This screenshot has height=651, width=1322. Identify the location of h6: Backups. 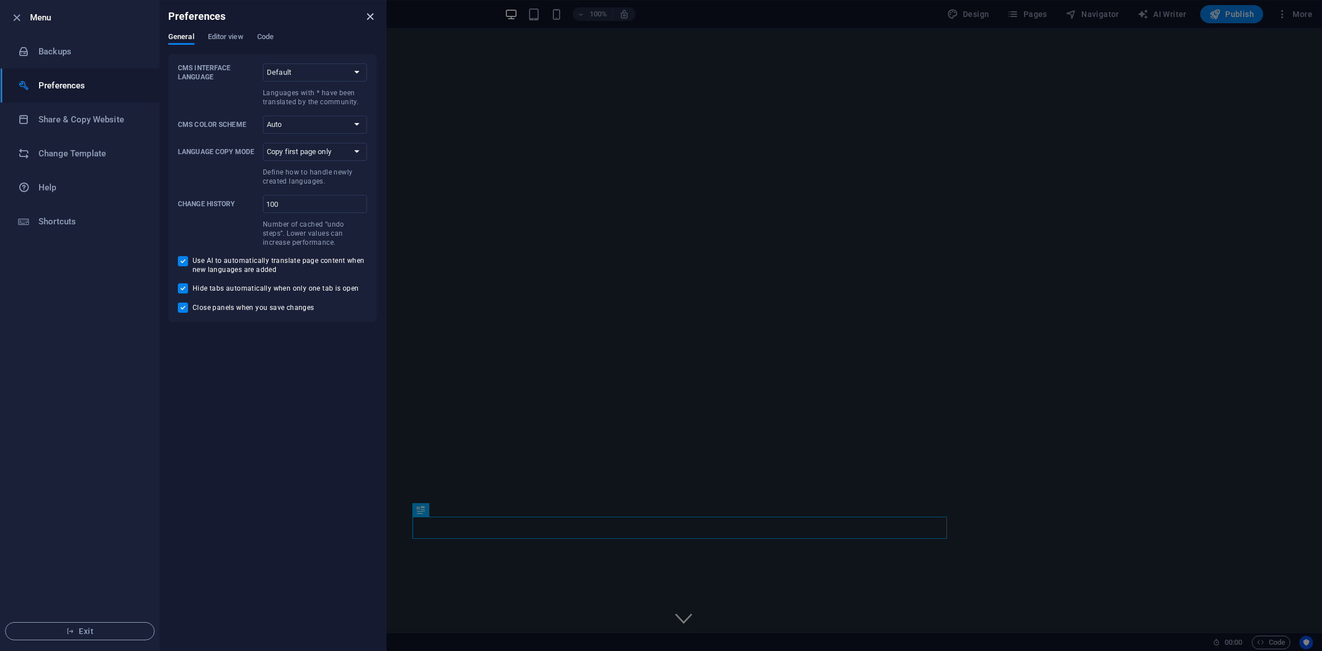
(91, 52).